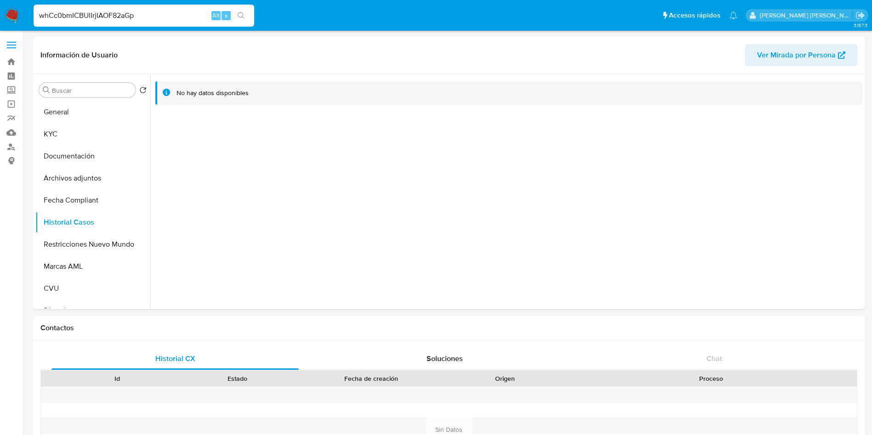  What do you see at coordinates (371, 379) in the screenshot?
I see `div: Fecha de creación` at bounding box center [371, 379].